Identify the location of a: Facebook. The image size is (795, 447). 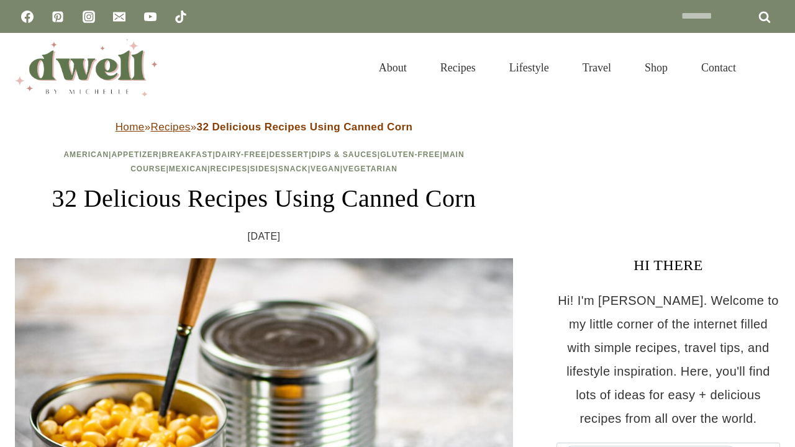
(27, 17).